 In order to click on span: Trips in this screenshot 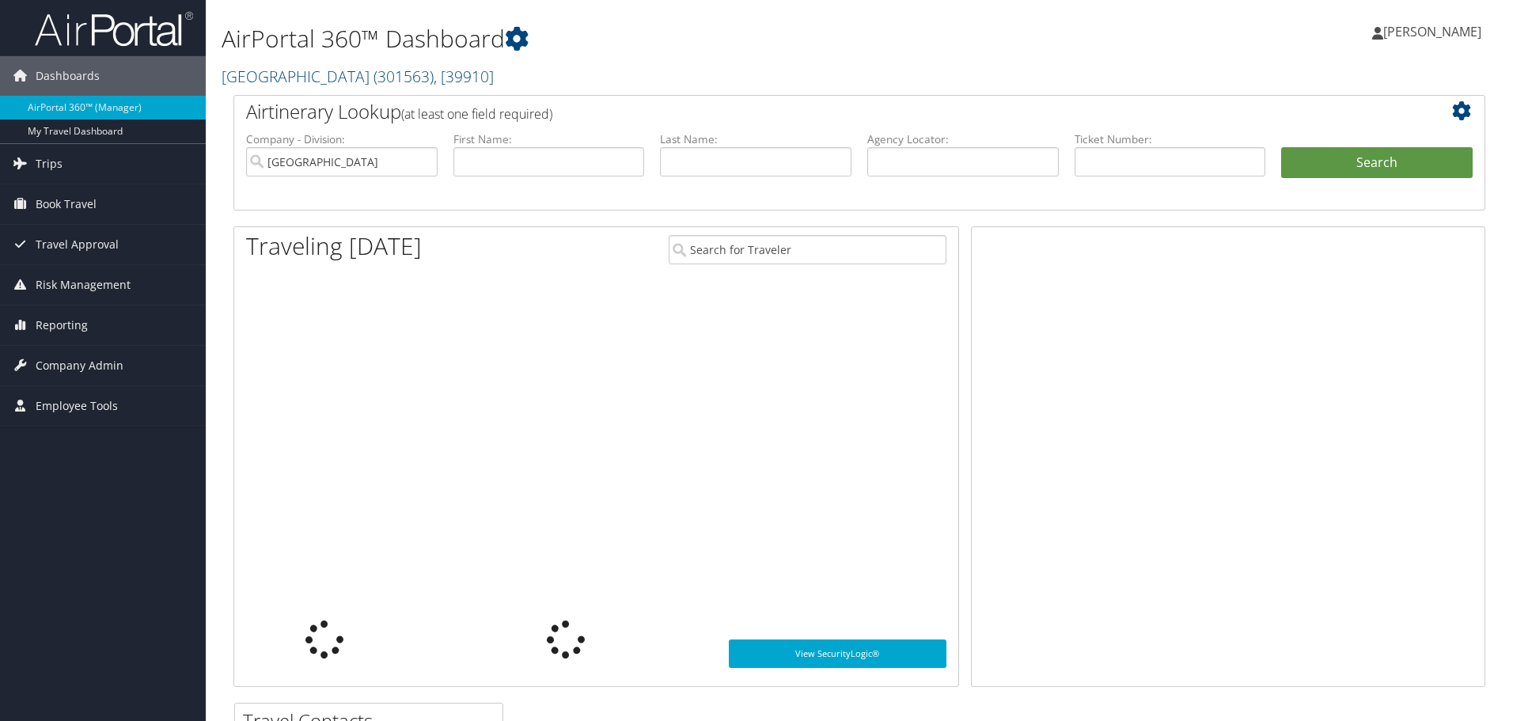, I will do `click(49, 164)`.